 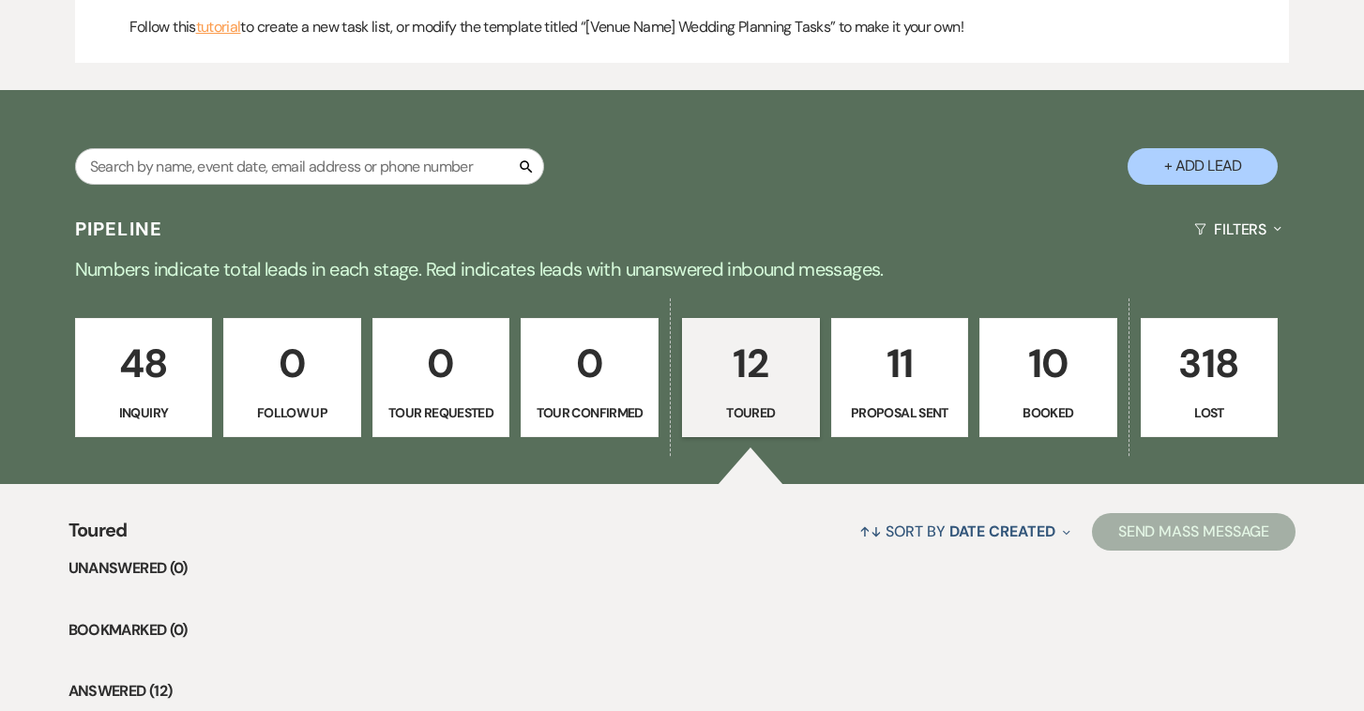 What do you see at coordinates (219, 27) in the screenshot?
I see `a: tutorial` at bounding box center [219, 27].